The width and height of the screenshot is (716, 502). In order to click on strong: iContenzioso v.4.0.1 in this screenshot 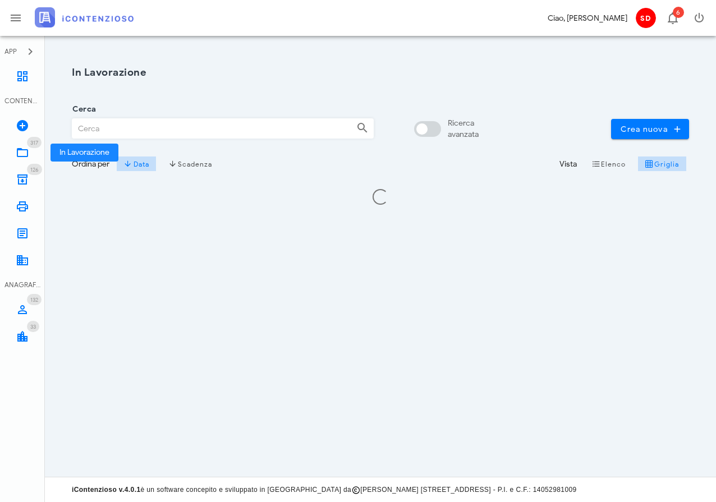, I will do `click(106, 490)`.